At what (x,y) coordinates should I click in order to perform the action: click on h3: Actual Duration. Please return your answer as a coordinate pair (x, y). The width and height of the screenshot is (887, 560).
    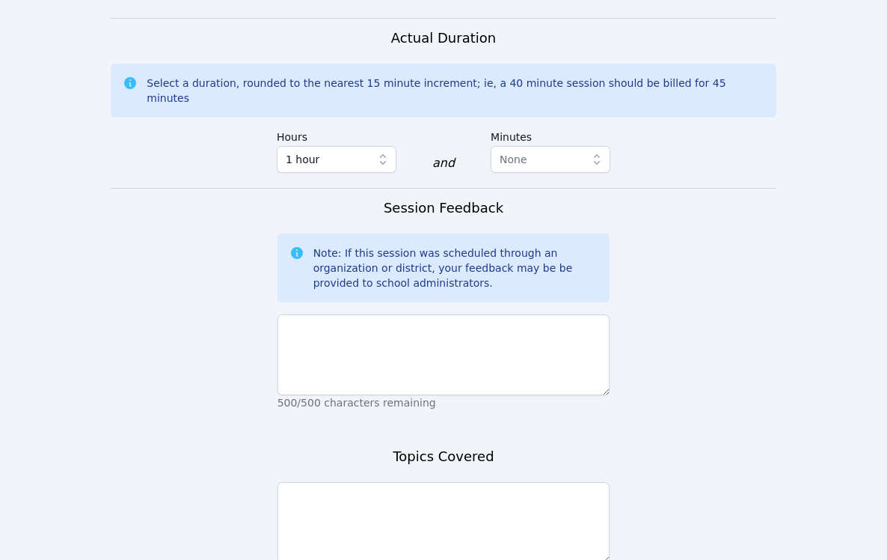
    Looking at the image, I should click on (444, 38).